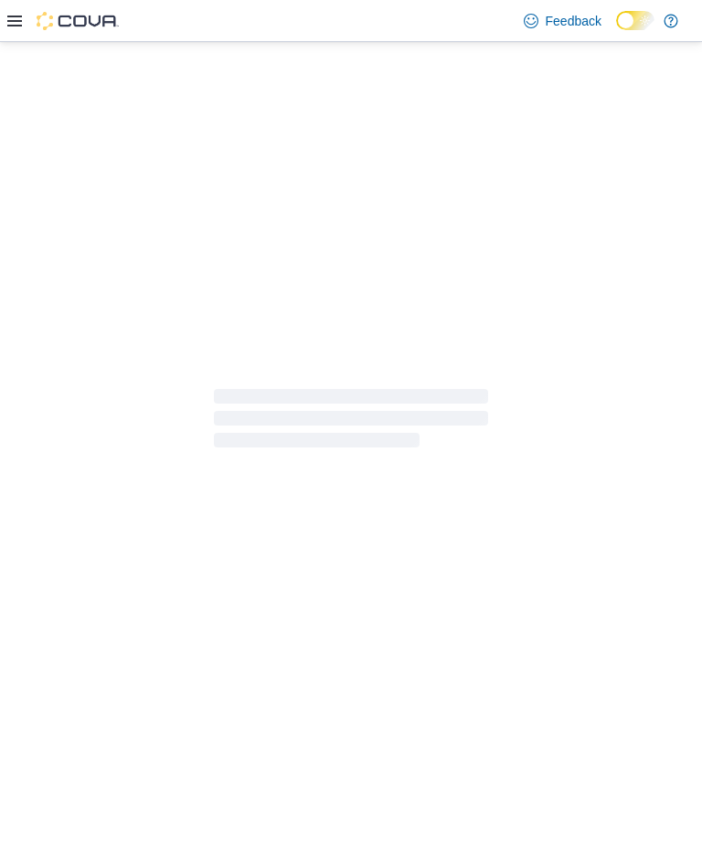  What do you see at coordinates (562, 21) in the screenshot?
I see `a: Feedback` at bounding box center [562, 21].